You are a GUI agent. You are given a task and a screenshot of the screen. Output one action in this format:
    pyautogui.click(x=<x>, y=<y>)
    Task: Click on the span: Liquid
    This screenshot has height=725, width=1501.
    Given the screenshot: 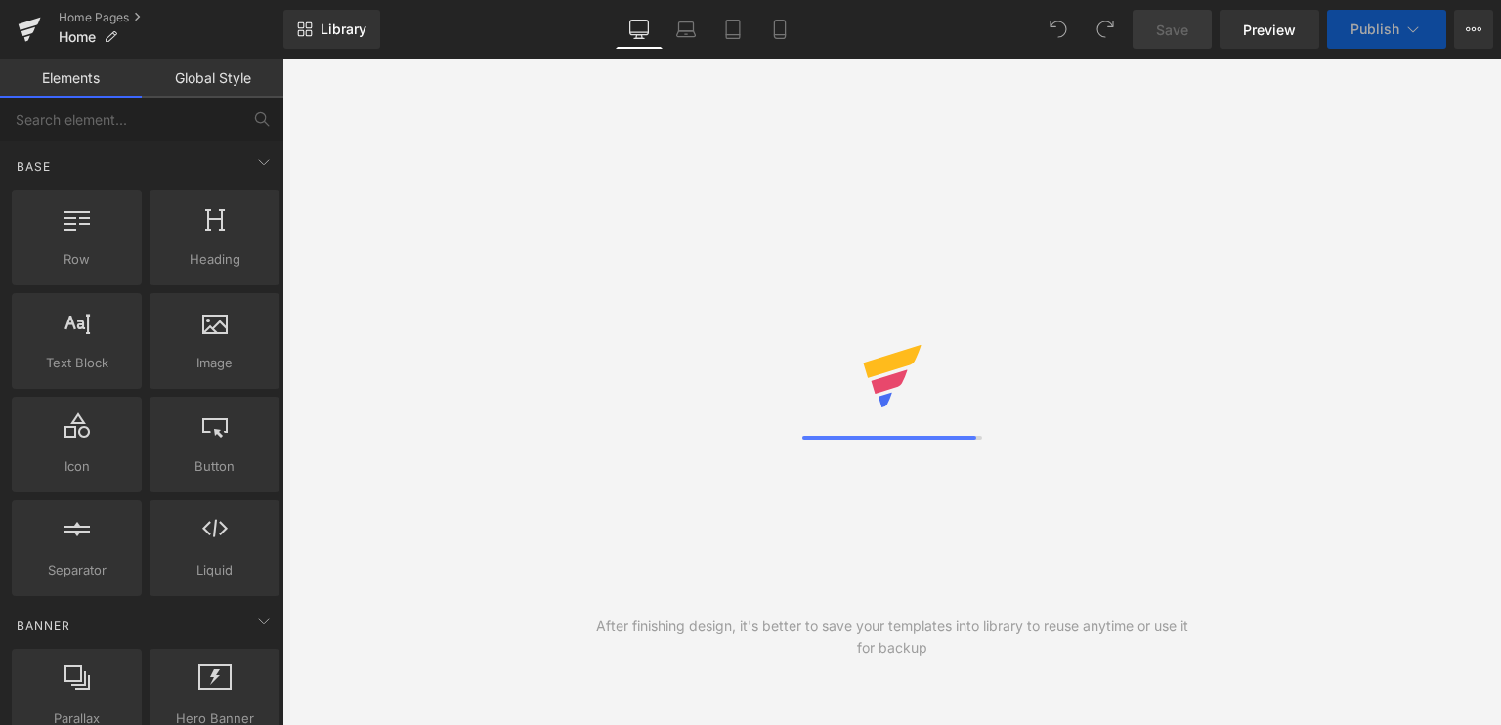 What is the action you would take?
    pyautogui.click(x=214, y=570)
    